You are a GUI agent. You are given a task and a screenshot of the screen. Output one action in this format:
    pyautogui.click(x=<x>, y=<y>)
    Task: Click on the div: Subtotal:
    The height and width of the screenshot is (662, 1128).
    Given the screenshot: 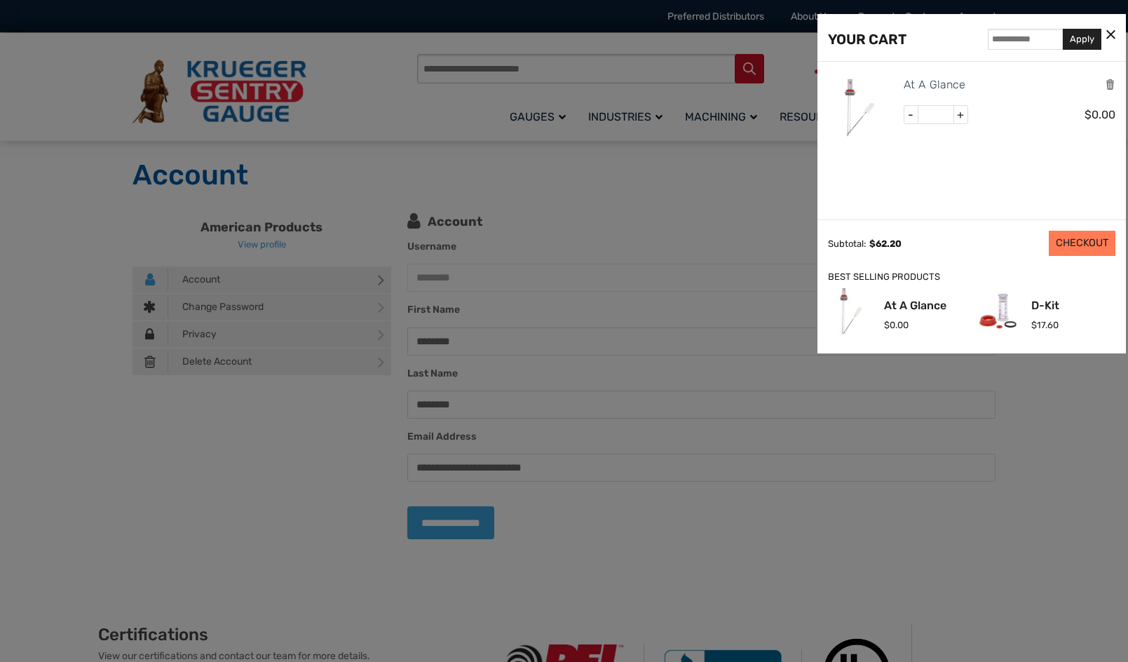 What is the action you would take?
    pyautogui.click(x=847, y=243)
    